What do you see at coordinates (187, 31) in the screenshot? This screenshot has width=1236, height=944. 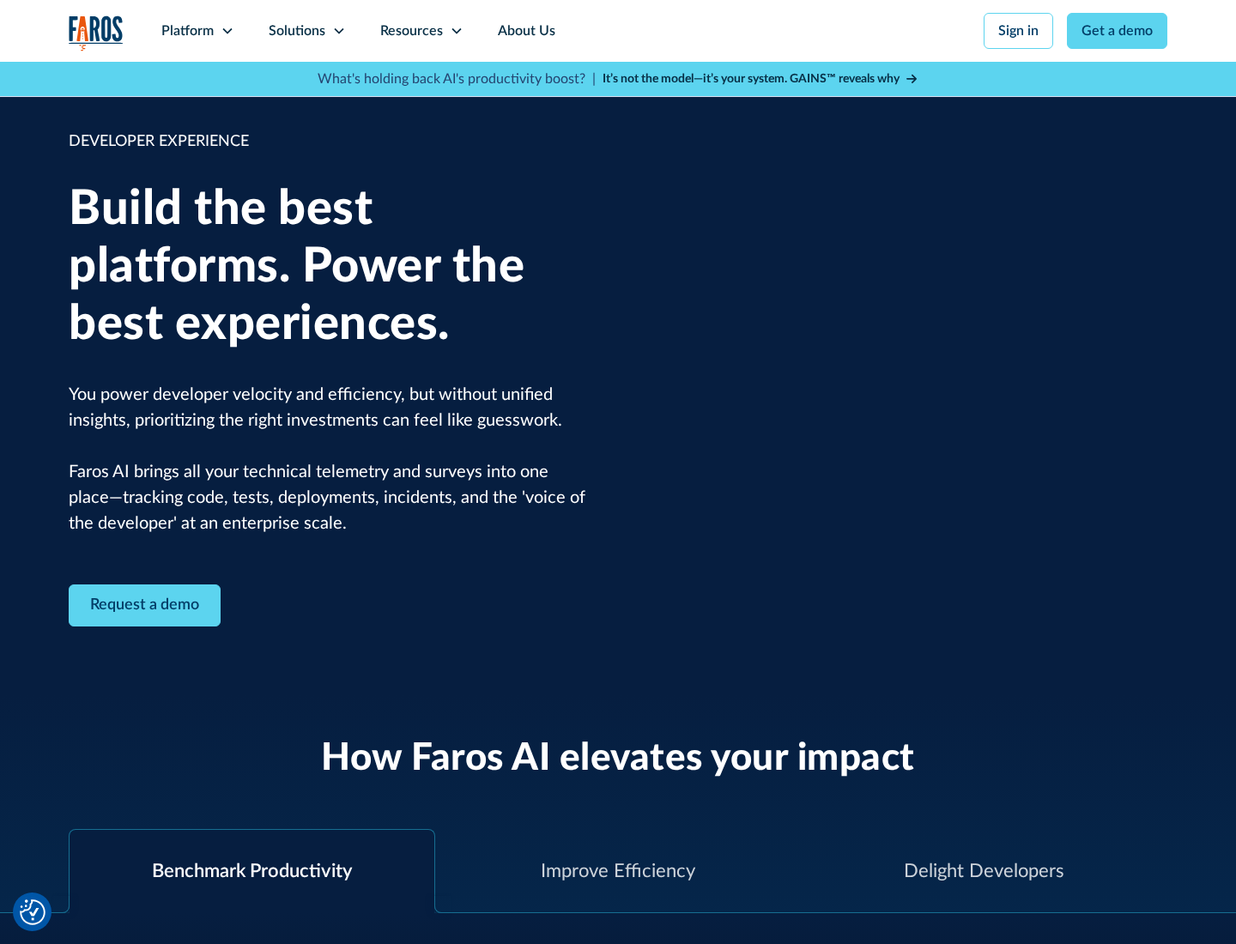 I see `div: Platform` at bounding box center [187, 31].